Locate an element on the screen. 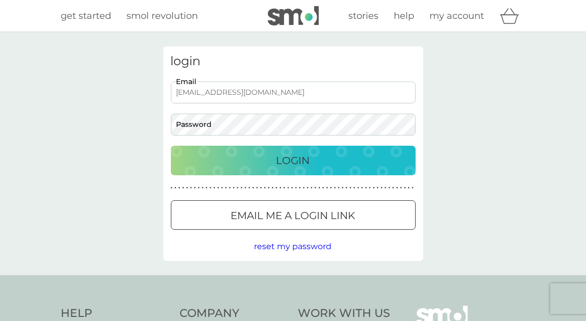 The image size is (586, 321). div: basket is located at coordinates (512, 16).